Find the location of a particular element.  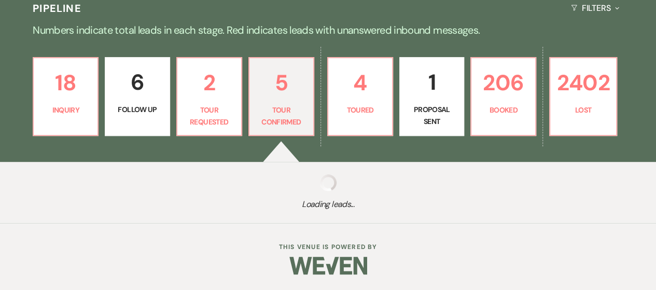

p: 2 is located at coordinates (209, 82).